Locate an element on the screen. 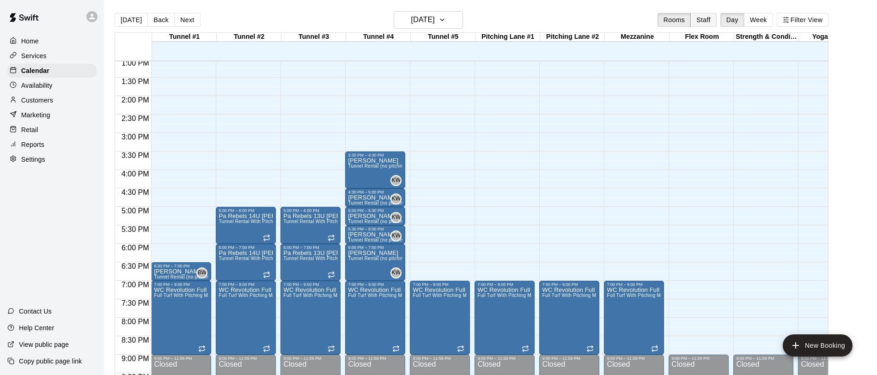  div: Tunnel #4 is located at coordinates (378, 37).